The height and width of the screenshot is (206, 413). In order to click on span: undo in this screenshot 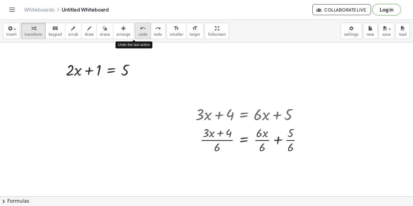, I will do `click(143, 34)`.